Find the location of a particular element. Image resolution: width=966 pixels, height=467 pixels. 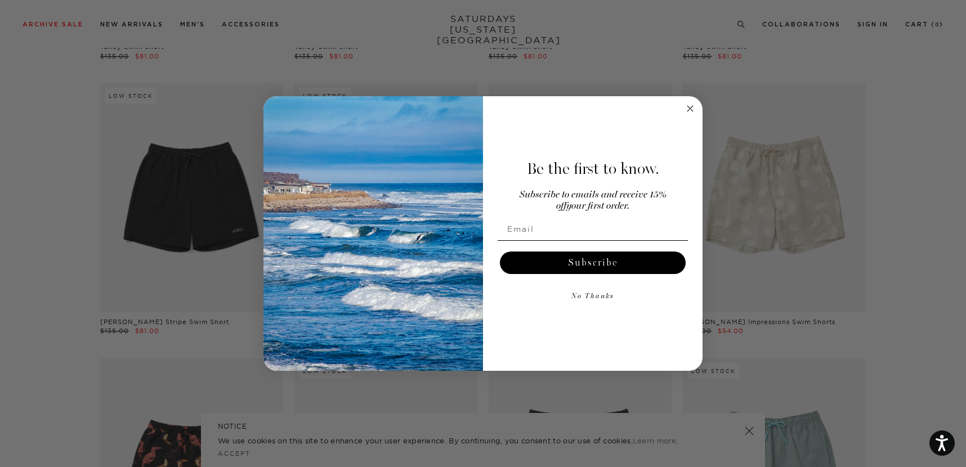

button: Subscribe is located at coordinates (593, 263).